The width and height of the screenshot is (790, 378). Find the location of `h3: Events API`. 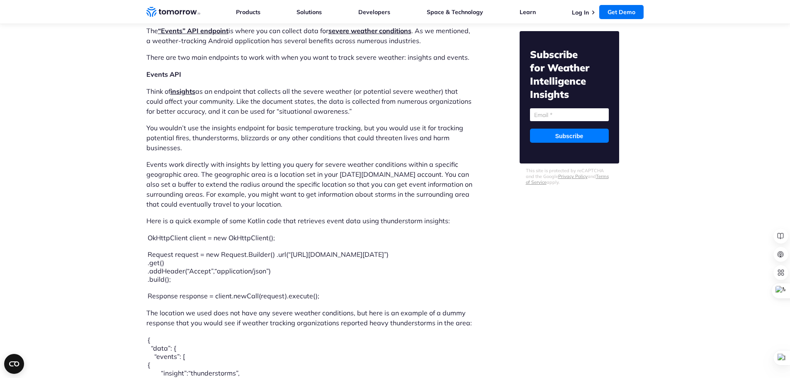

h3: Events API is located at coordinates (311, 74).